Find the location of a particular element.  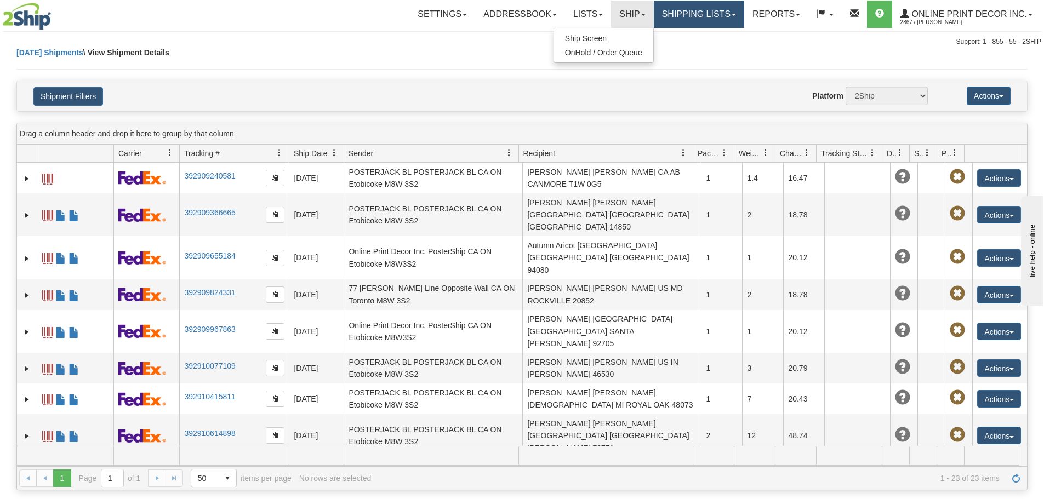

div: No rows are selected is located at coordinates (335, 479).